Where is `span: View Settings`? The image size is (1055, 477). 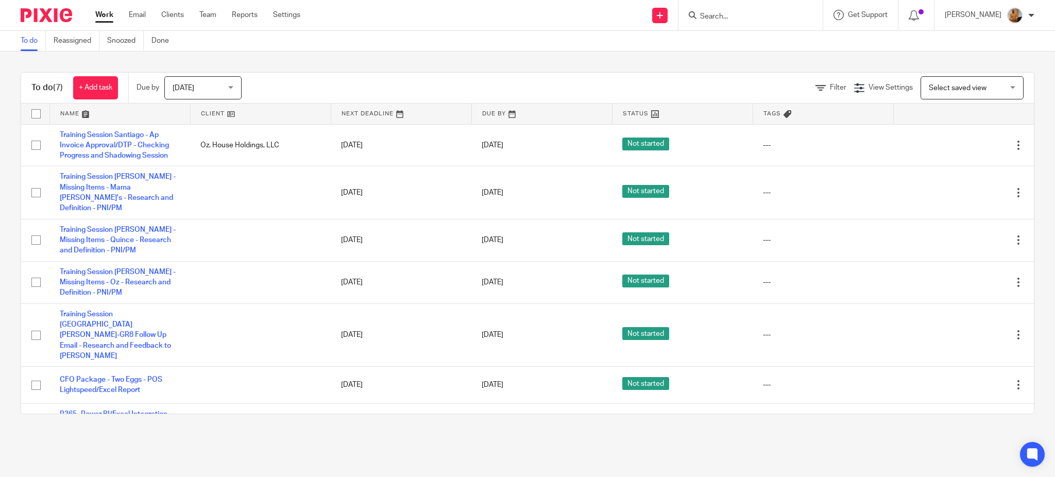 span: View Settings is located at coordinates (891, 88).